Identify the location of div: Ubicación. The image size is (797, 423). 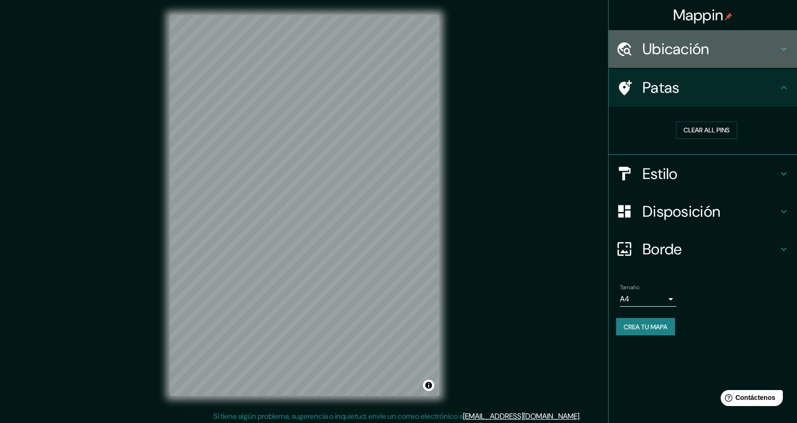
(703, 49).